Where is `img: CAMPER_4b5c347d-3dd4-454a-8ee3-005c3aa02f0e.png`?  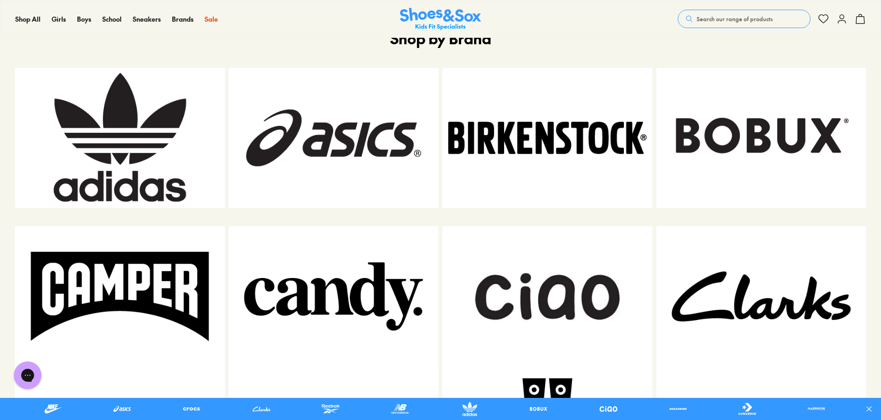
img: CAMPER_4b5c347d-3dd4-454a-8ee3-005c3aa02f0e.png is located at coordinates (120, 296).